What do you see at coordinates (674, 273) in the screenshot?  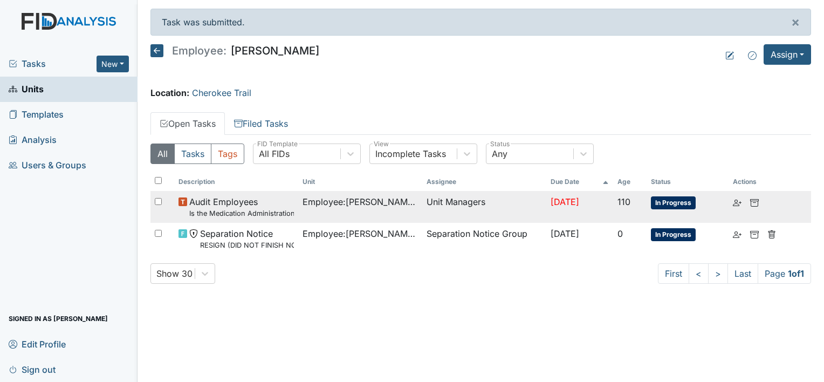 I see `a: First` at bounding box center [674, 273].